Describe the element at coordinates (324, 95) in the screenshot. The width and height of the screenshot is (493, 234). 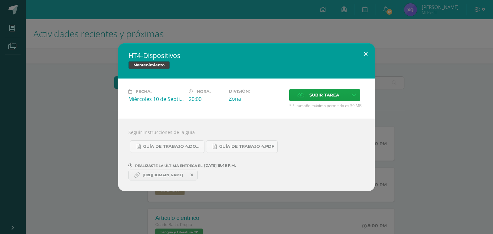
I see `span: Subir tarea` at that location.